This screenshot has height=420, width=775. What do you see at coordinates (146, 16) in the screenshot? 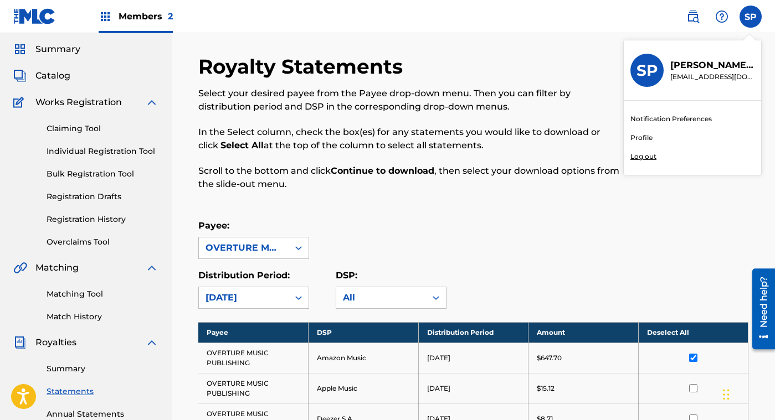
I see `span: Members` at bounding box center [146, 16].